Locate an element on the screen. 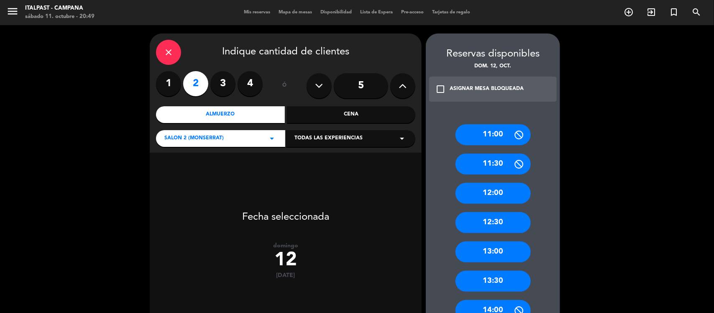 Image resolution: width=714 pixels, height=313 pixels. div: Fecha seleccionada is located at coordinates (286, 212).